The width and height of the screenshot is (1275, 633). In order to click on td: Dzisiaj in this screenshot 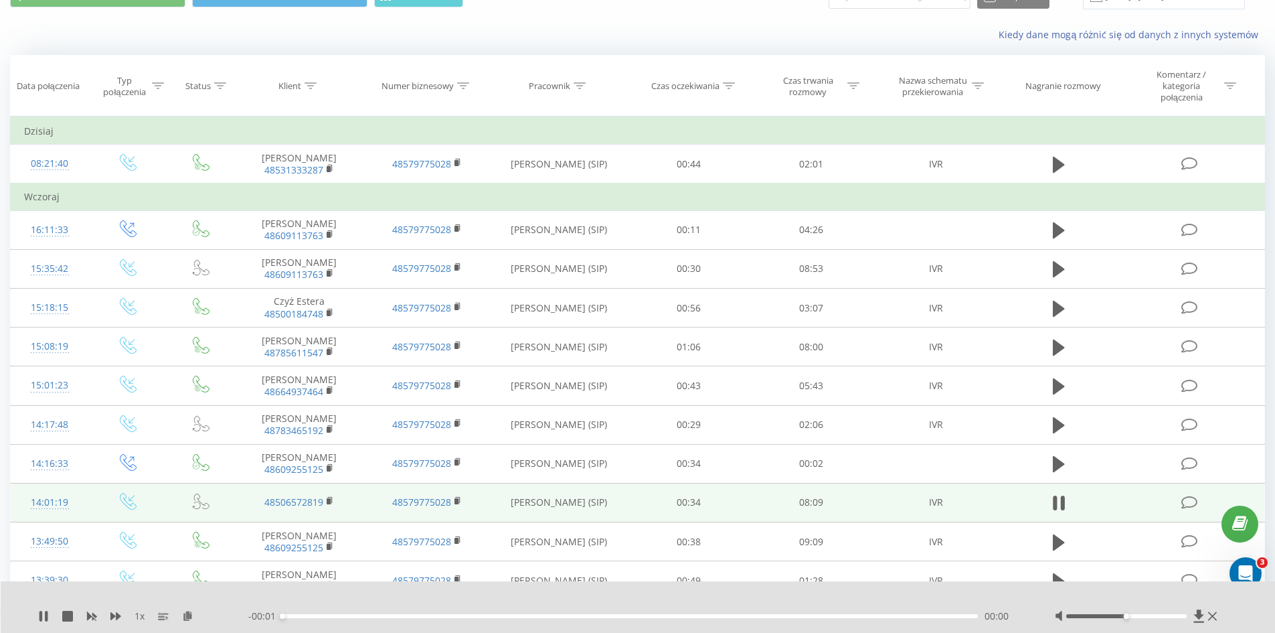, I will do `click(638, 131)`.